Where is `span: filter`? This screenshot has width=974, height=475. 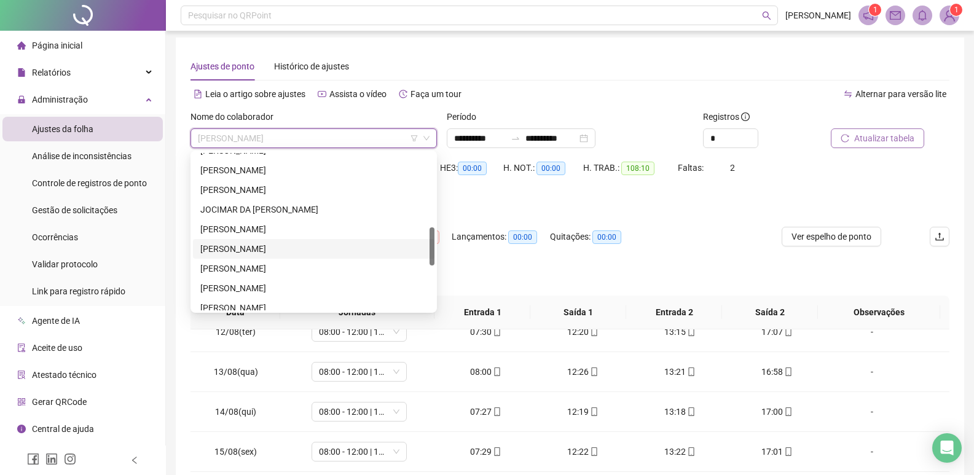
span: filter is located at coordinates (414, 138).